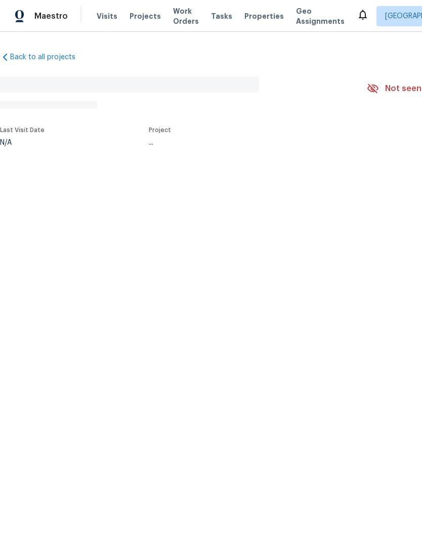  What do you see at coordinates (160, 130) in the screenshot?
I see `span: Project` at bounding box center [160, 130].